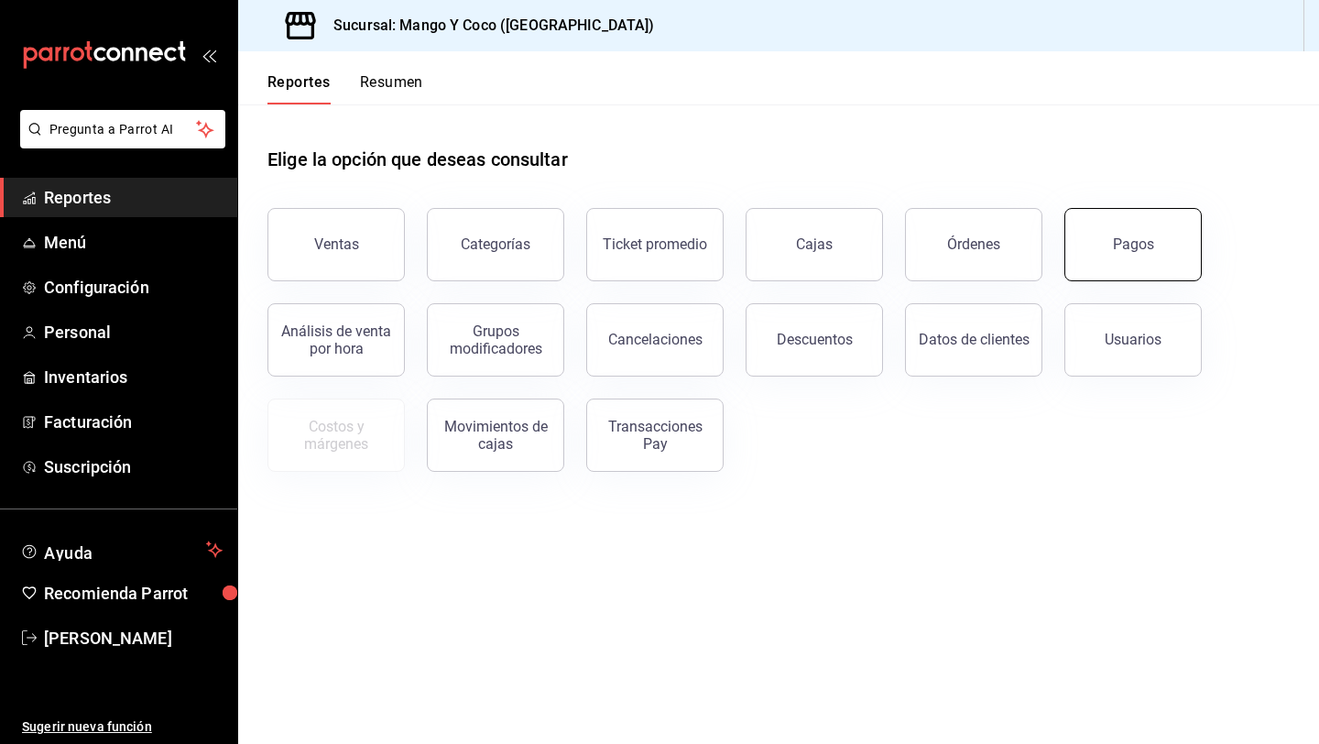 The width and height of the screenshot is (1319, 744). I want to click on span: Sugerir nueva función, so click(122, 726).